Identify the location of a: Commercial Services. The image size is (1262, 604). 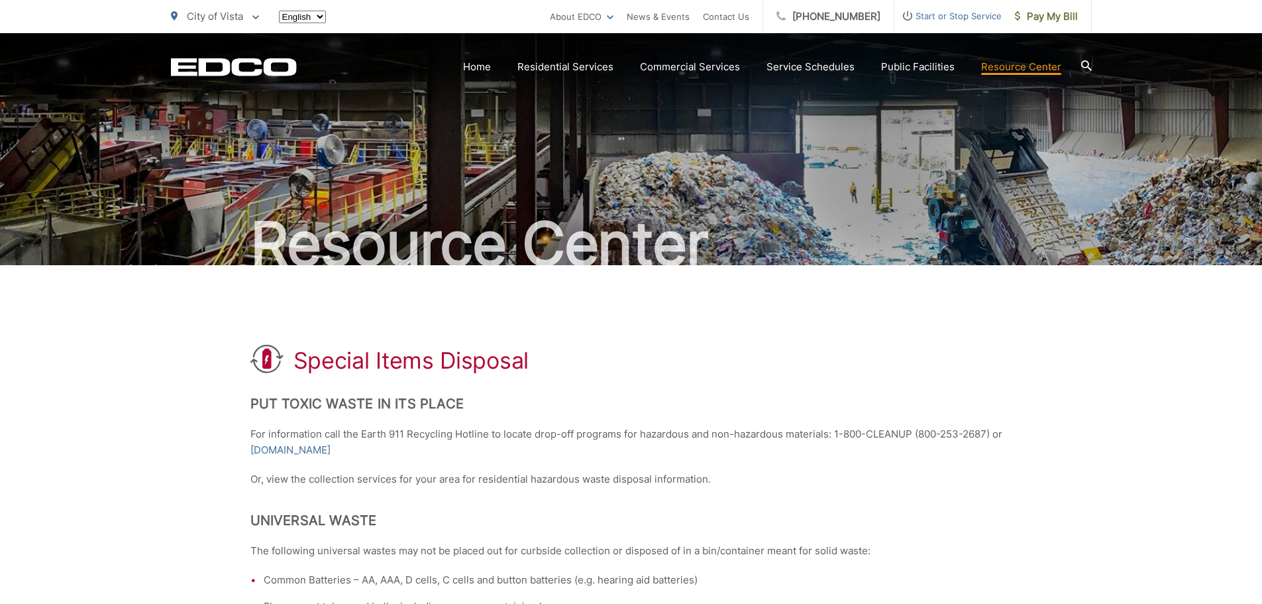
(690, 67).